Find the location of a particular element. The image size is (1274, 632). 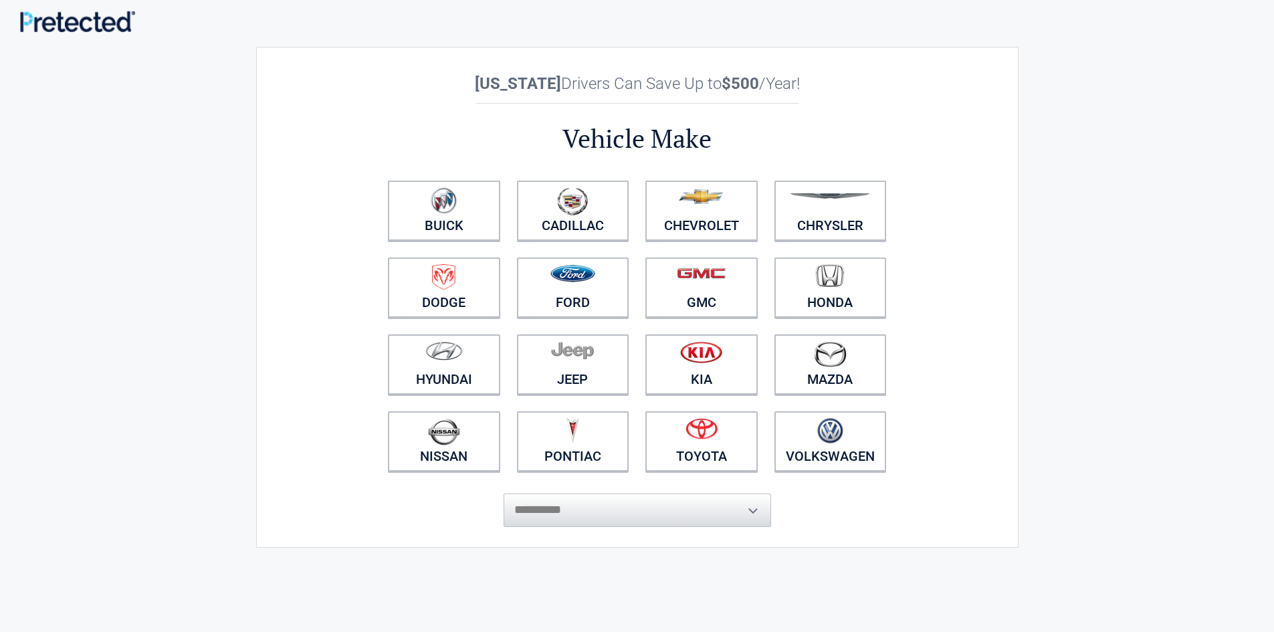

h2: Drivers Can Save Up to /Year is located at coordinates (637, 84).